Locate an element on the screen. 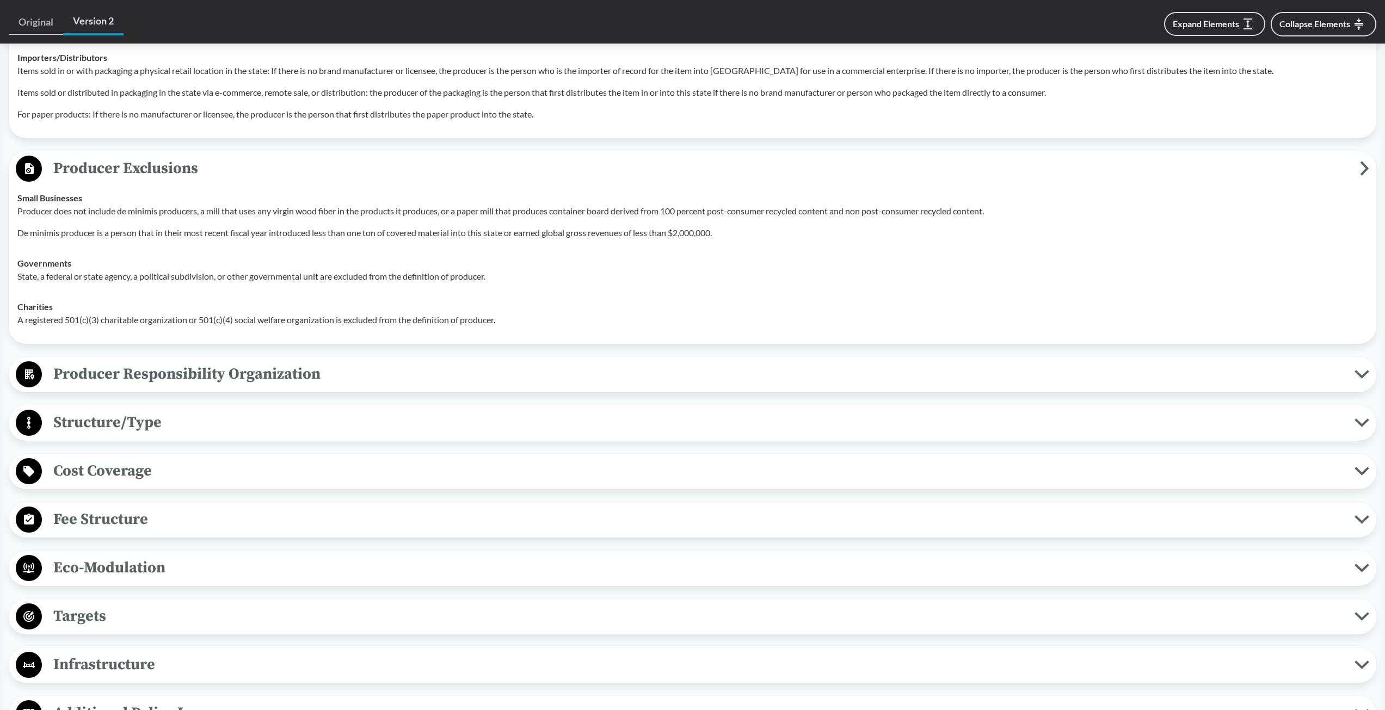 The image size is (1385, 710). button: Expand Elements is located at coordinates (1215, 24).